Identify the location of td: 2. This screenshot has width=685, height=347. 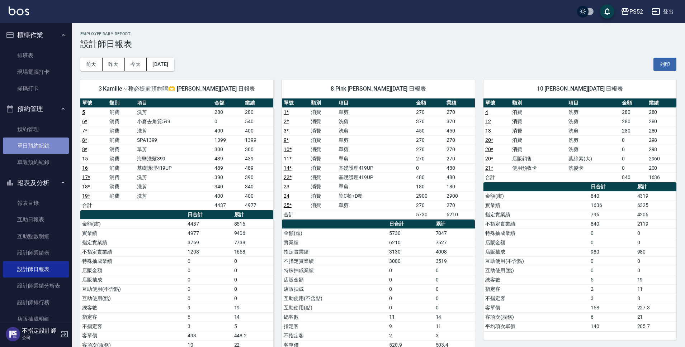
(612, 289).